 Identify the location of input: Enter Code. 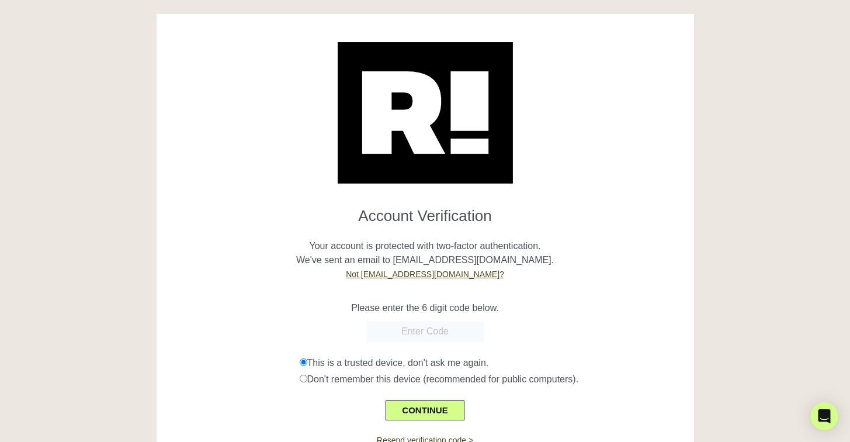
(425, 331).